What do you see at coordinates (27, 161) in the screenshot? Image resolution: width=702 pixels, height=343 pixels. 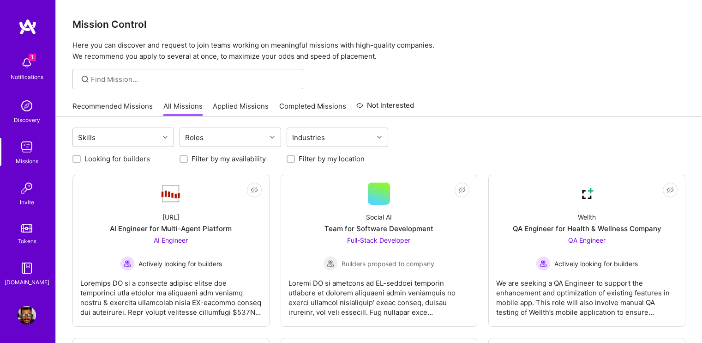 I see `div: Missions` at bounding box center [27, 161].